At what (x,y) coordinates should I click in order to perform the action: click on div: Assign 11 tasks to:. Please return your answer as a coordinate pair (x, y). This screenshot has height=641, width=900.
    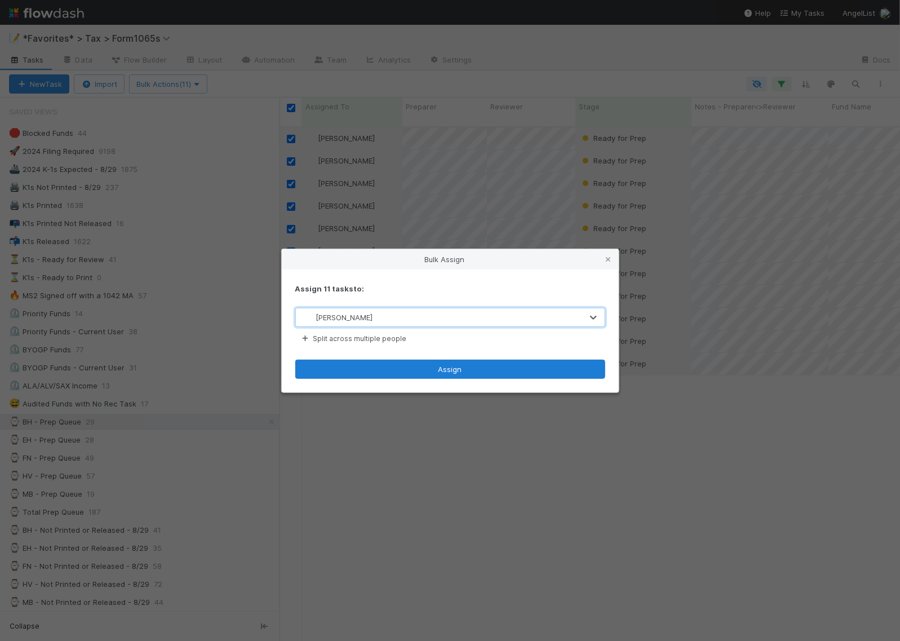
    Looking at the image, I should click on (450, 289).